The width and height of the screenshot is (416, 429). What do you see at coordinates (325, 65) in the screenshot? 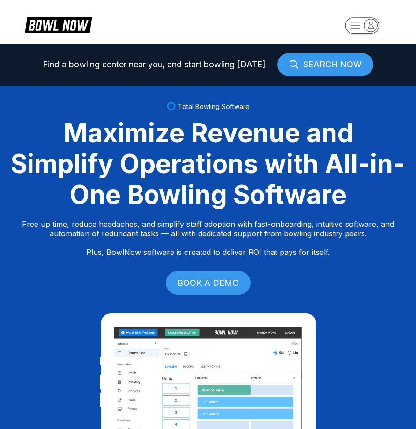
I see `a: SEARCH NOW` at bounding box center [325, 65].